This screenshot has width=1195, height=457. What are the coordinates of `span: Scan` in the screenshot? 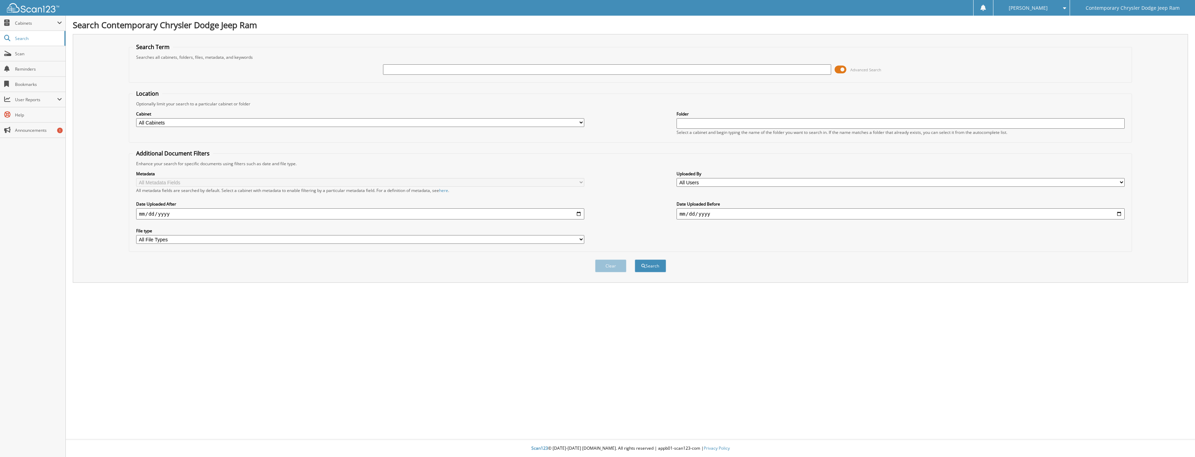 It's located at (38, 54).